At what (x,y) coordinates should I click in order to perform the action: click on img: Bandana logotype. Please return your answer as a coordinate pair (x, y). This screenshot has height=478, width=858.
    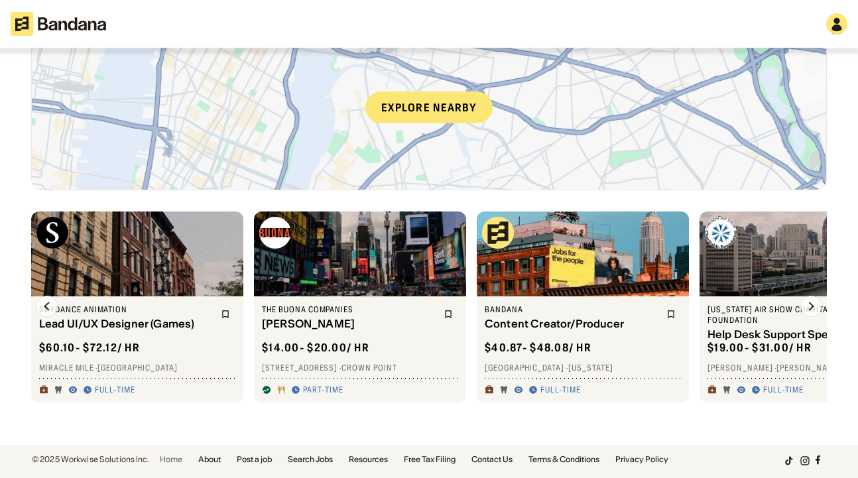
    Looking at the image, I should click on (58, 24).